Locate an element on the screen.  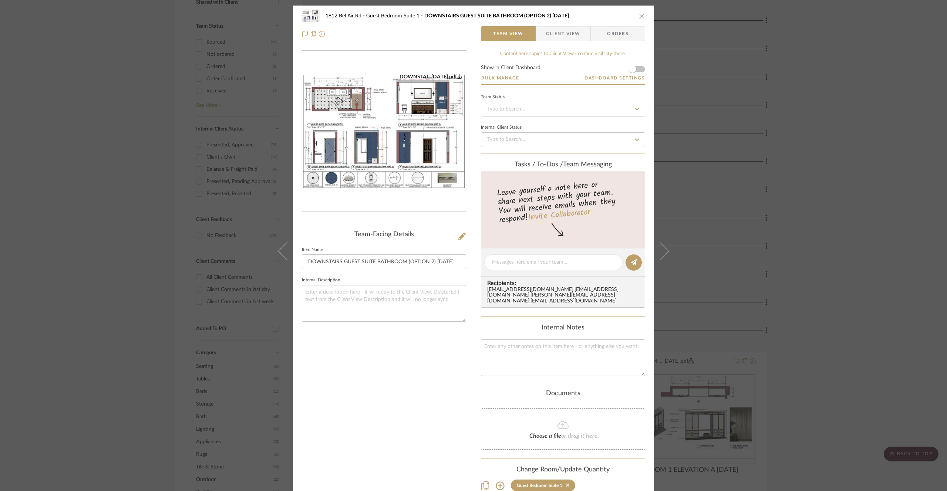
a: Invite Collaborator is located at coordinates (559, 215).